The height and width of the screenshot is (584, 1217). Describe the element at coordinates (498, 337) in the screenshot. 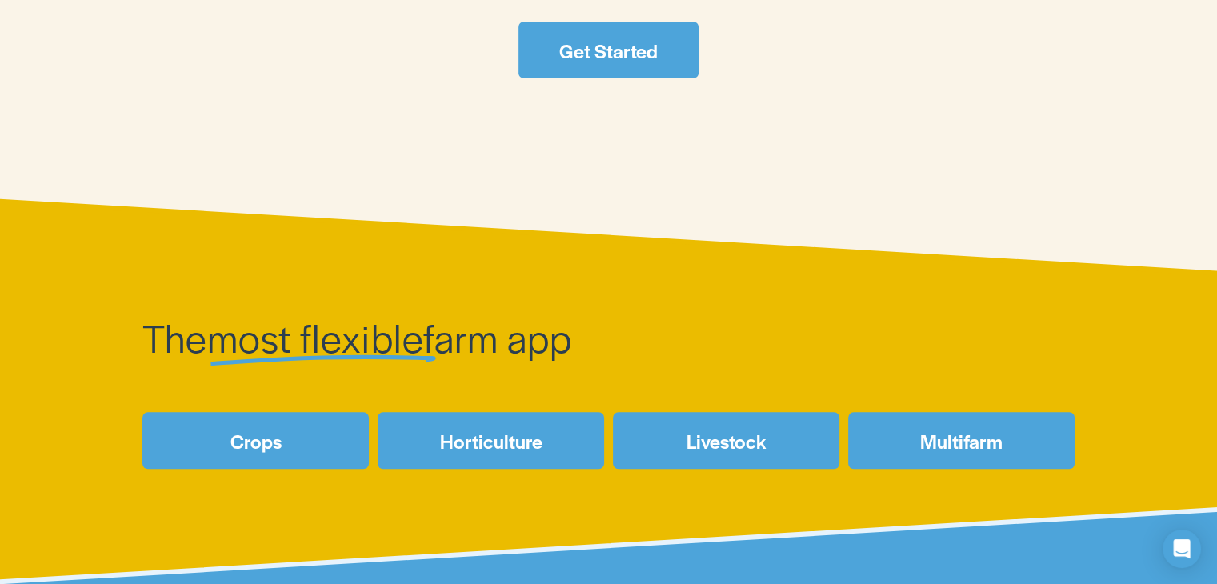

I see `span: farm app` at that location.